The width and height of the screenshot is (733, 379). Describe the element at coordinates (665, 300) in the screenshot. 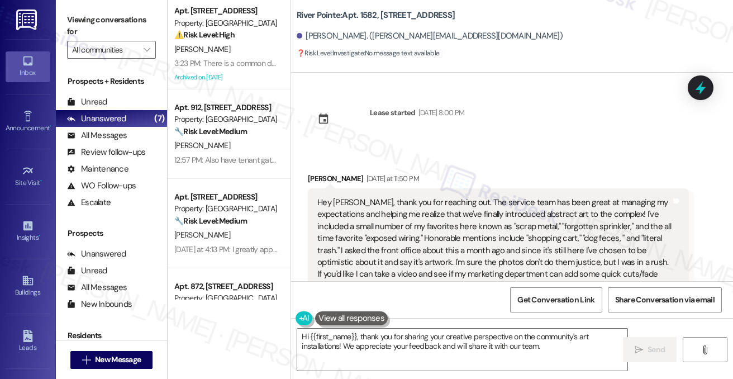

I see `span: Share Conversation via email` at that location.